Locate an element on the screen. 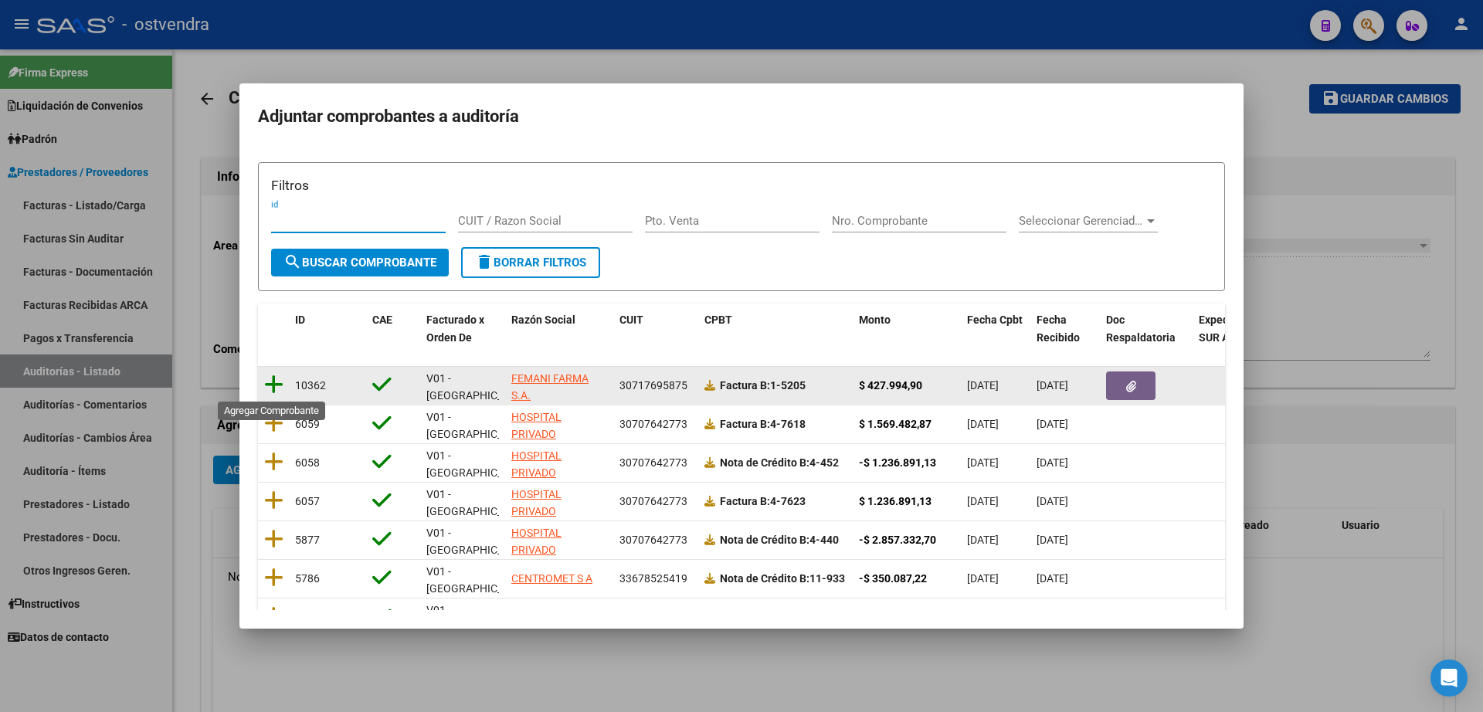  span: CUIT is located at coordinates (631, 320).